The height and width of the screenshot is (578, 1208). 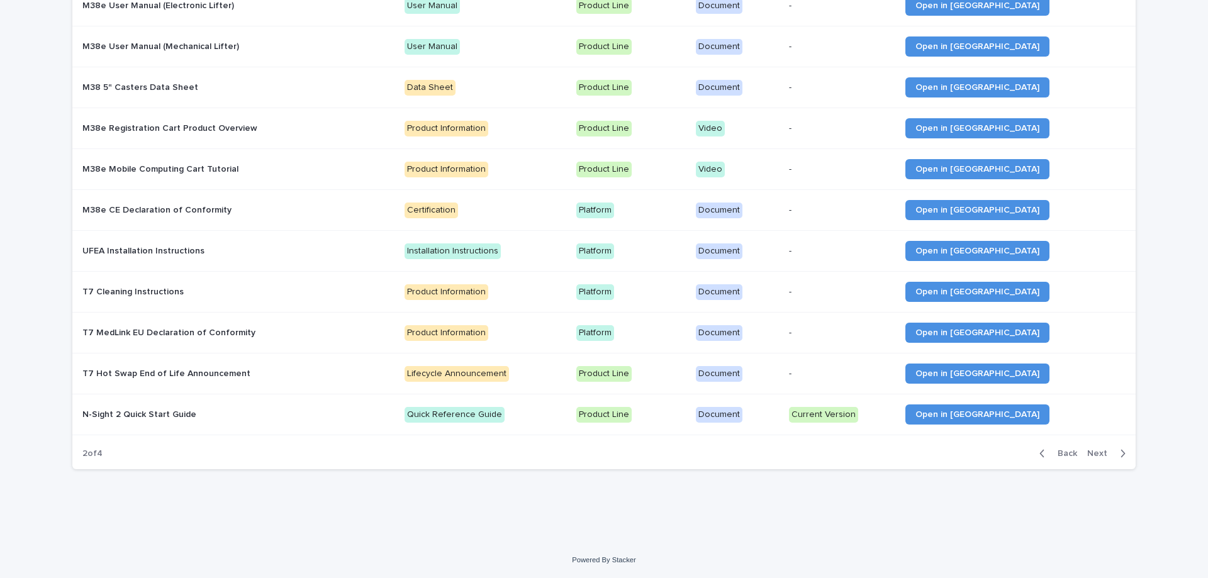 I want to click on tr: M38e Mobile Computing Cart TutorialM38e Mobile Computing Cart Tutorial Product InformationProduct..., so click(x=604, y=169).